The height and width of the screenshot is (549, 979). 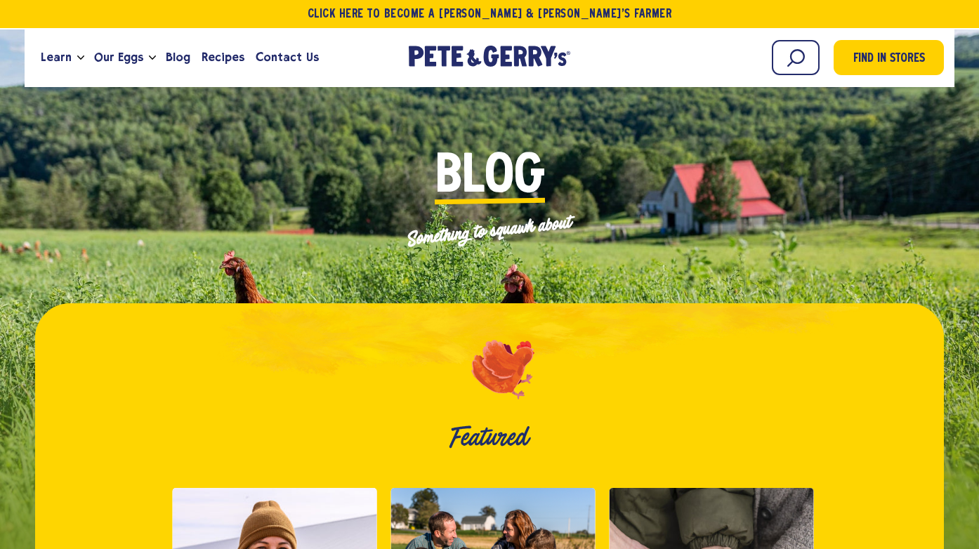 I want to click on a: Recipes, so click(x=223, y=58).